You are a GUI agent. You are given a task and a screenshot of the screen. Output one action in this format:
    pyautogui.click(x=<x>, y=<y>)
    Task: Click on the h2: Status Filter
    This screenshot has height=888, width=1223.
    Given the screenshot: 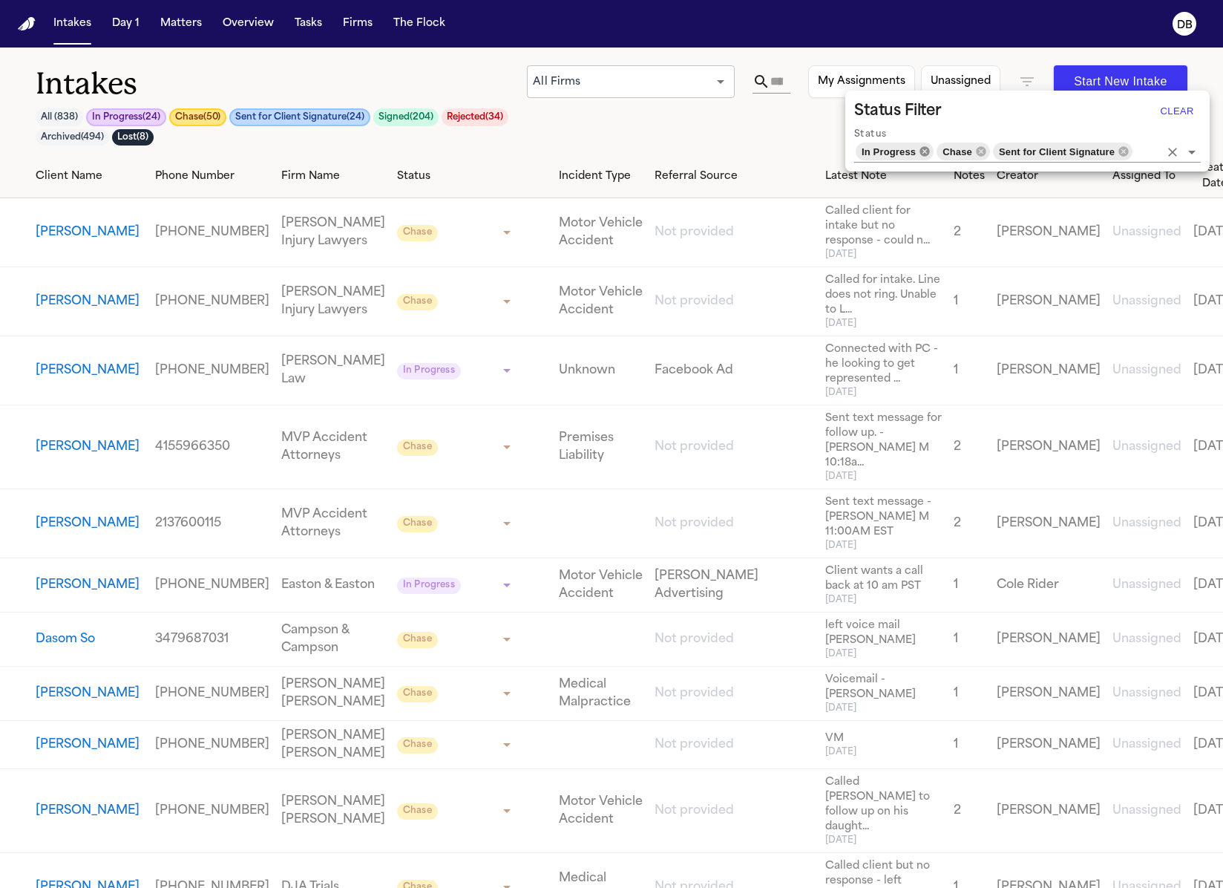 What is the action you would take?
    pyautogui.click(x=898, y=111)
    